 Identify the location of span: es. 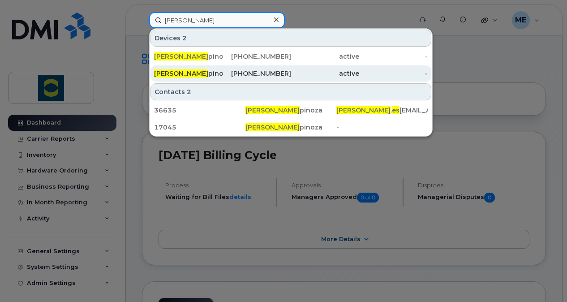
(396, 110).